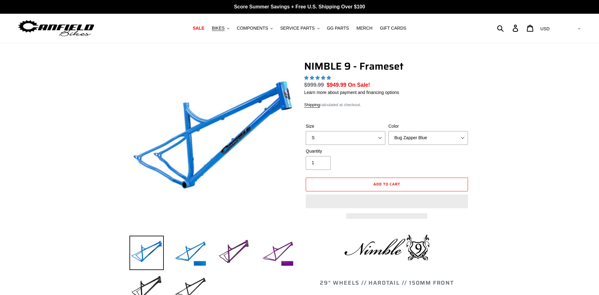 The height and width of the screenshot is (295, 599). What do you see at coordinates (387, 105) in the screenshot?
I see `div: calculated at checkout.` at bounding box center [387, 105].